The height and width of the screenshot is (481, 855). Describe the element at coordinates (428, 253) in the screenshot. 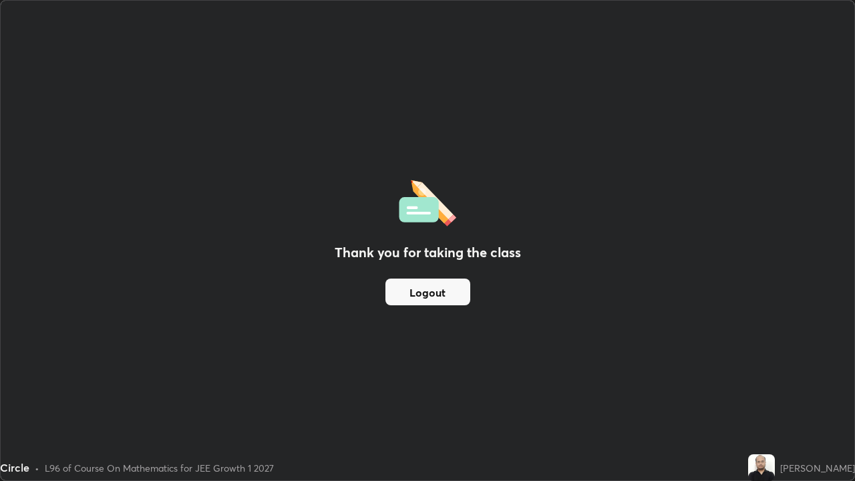

I see `h2: Thank you for taking the class` at that location.